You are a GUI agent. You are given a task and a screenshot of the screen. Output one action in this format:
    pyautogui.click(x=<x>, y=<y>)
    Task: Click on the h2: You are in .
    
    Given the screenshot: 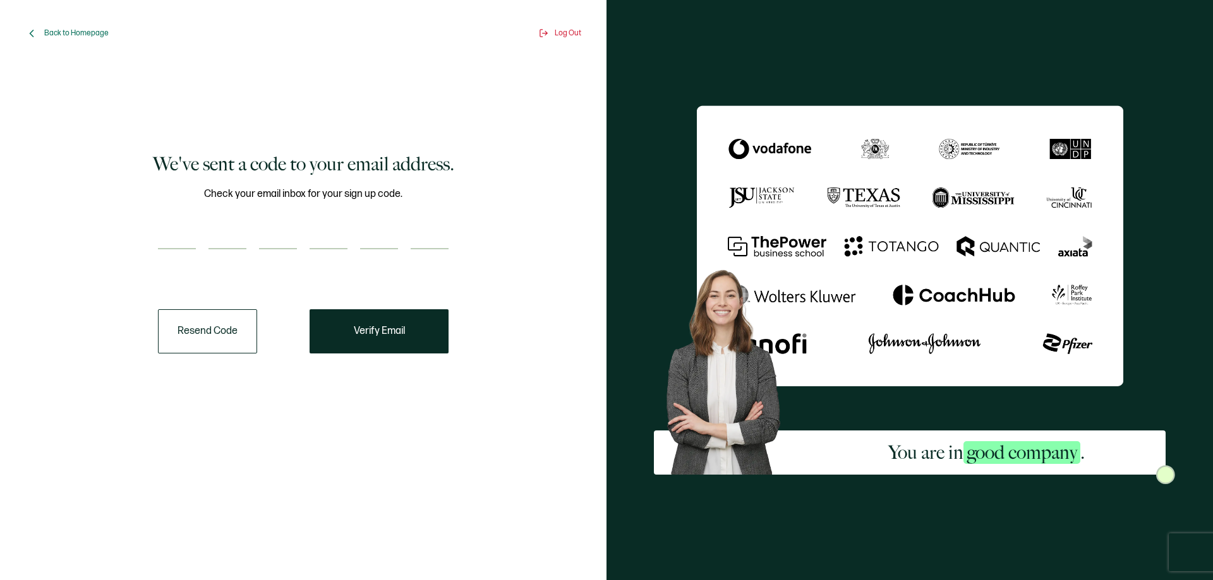 What is the action you would take?
    pyautogui.click(x=986, y=453)
    